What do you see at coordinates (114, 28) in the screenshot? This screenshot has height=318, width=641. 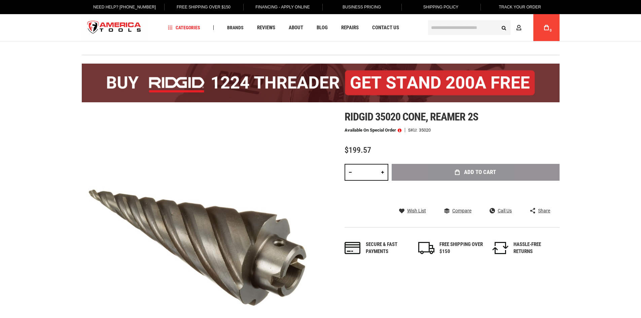 I see `a: store logo` at bounding box center [114, 28].